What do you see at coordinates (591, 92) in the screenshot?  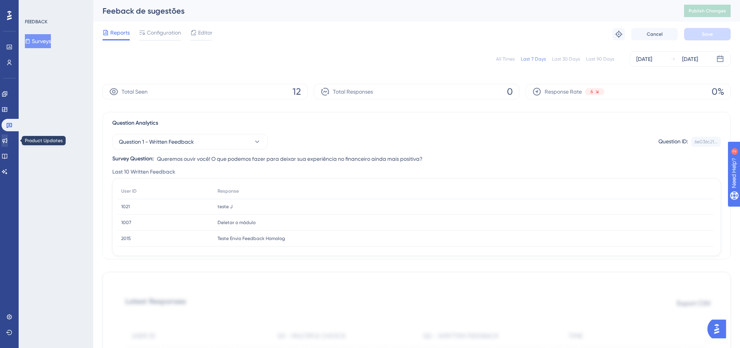 I see `span: 6` at bounding box center [591, 92].